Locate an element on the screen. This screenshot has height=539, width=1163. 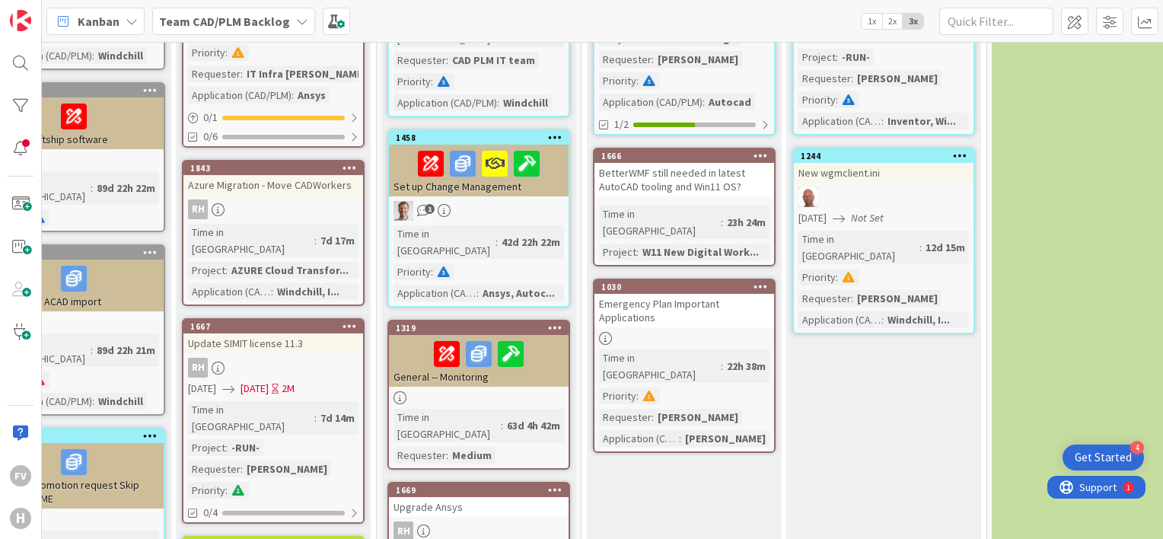
div: 1319General -- Monitoring is located at coordinates (479, 354).